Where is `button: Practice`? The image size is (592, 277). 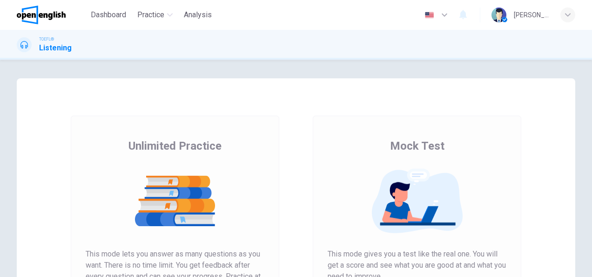 button: Practice is located at coordinates (155, 15).